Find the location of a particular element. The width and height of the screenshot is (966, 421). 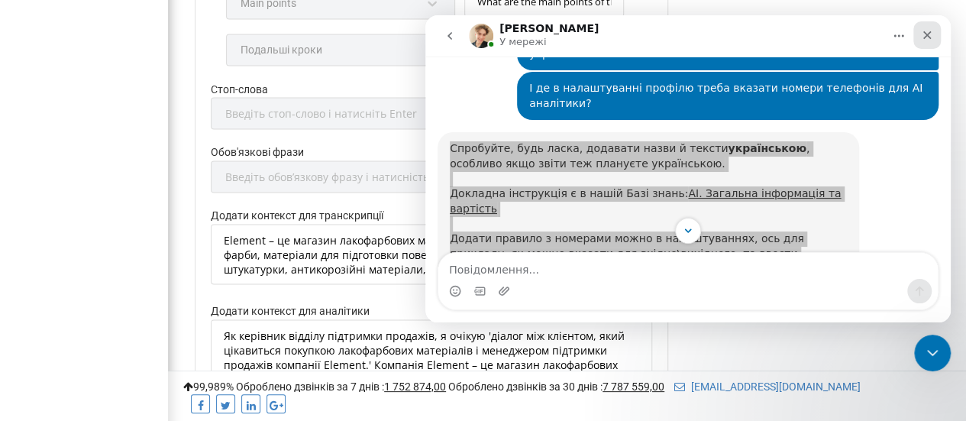

textarea: Element – це магазин лакофарбових матеріалів. Інтер’єрні фарби, фасадні фарби, матеріали для підг... is located at coordinates (431, 253).